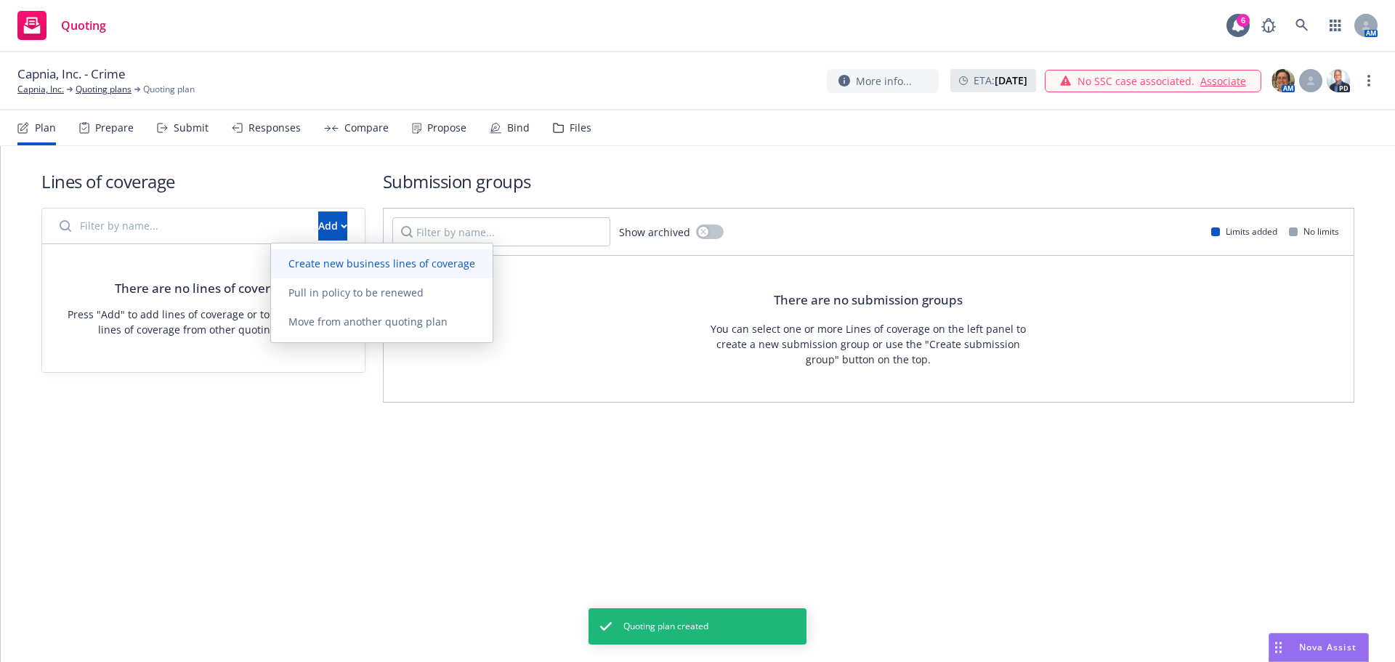  What do you see at coordinates (655, 232) in the screenshot?
I see `span: Show archived` at bounding box center [655, 232].